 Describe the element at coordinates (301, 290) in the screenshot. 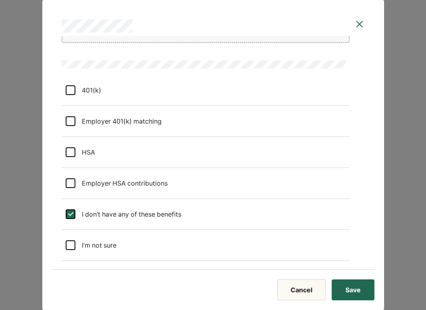

I see `button: Cancel` at that location.